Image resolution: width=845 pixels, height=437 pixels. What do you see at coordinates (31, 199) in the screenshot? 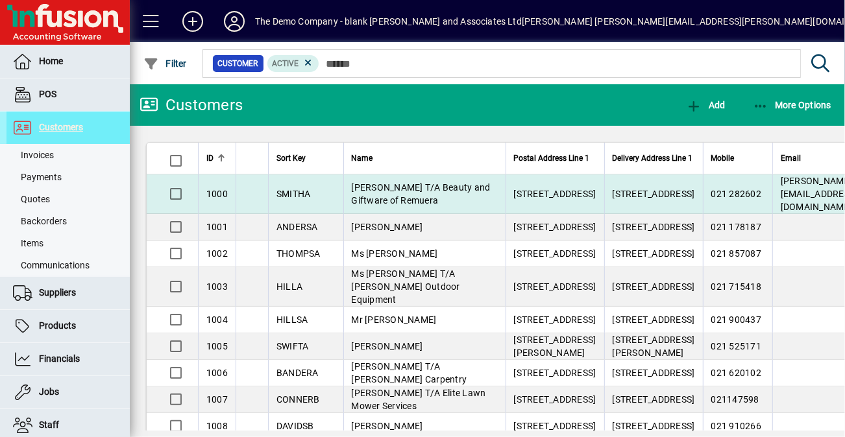
I see `span: Quotes` at bounding box center [31, 199].